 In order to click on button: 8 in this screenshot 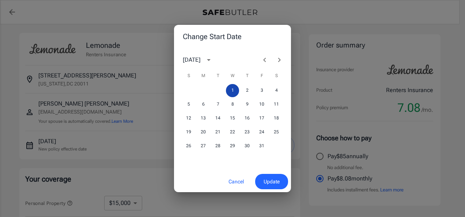, I will do `click(232, 104)`.